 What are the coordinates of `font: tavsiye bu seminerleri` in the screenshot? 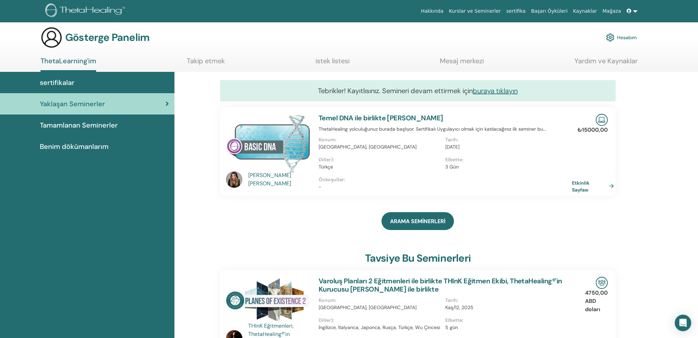 It's located at (418, 258).